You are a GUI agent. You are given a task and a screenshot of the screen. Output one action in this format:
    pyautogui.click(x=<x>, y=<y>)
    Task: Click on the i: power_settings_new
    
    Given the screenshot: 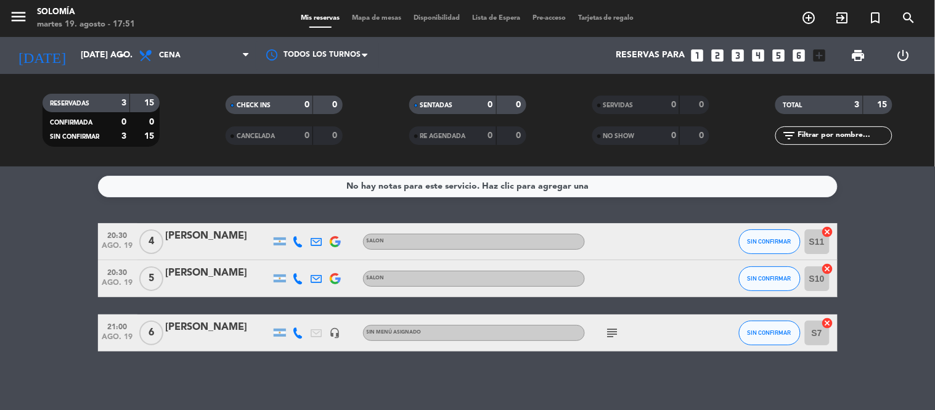 What is the action you would take?
    pyautogui.click(x=903, y=55)
    